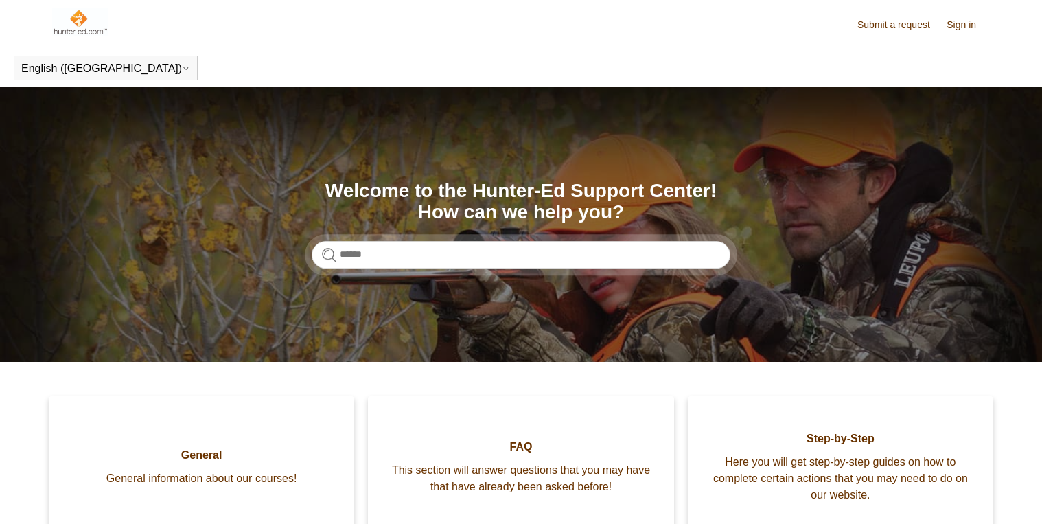 The height and width of the screenshot is (524, 1042). Describe the element at coordinates (967, 25) in the screenshot. I see `a: Sign in` at that location.